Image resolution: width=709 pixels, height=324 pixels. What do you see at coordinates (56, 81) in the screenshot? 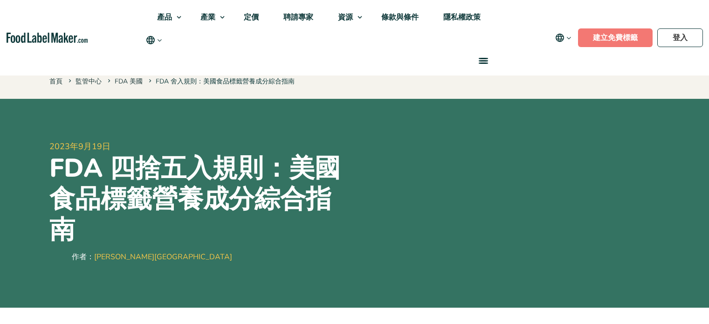
I see `a: 首頁` at bounding box center [56, 81].